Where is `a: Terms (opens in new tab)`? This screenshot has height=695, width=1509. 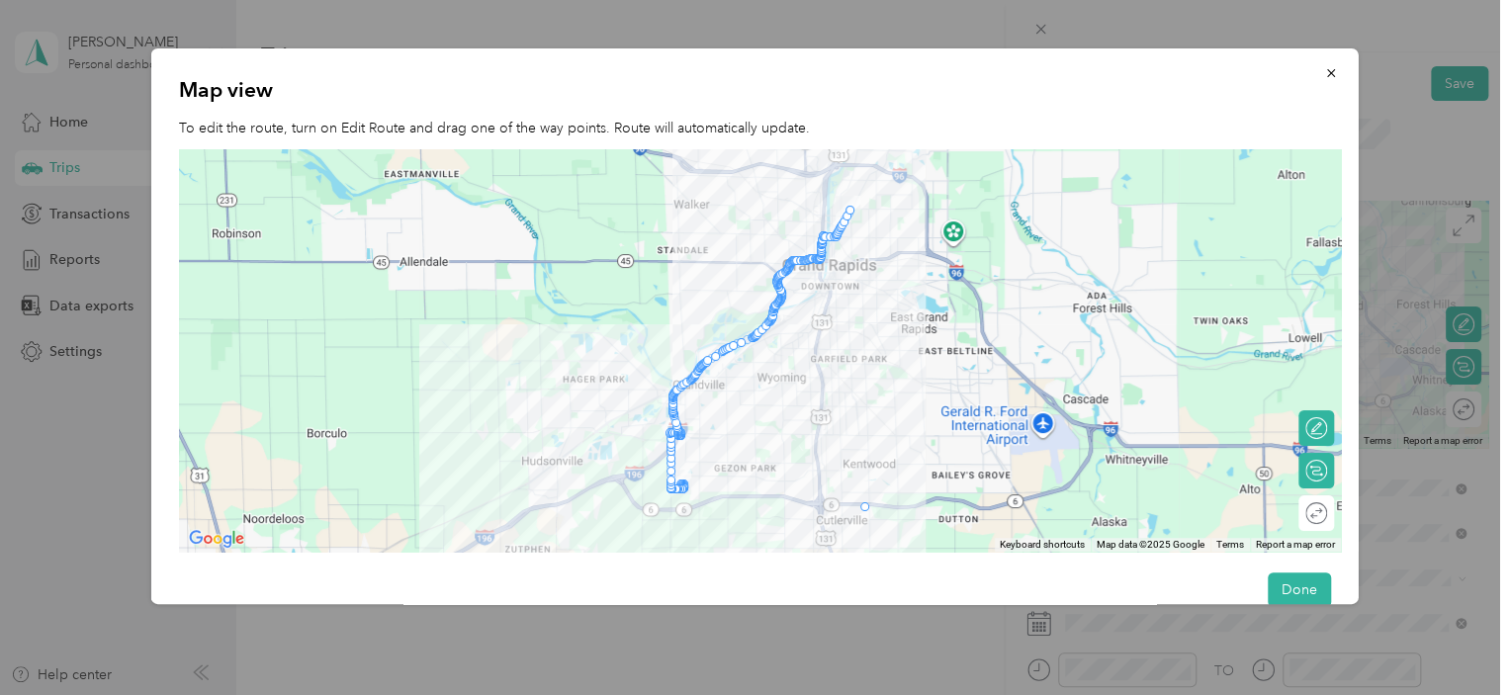
a: Terms (opens in new tab) is located at coordinates (1230, 544).